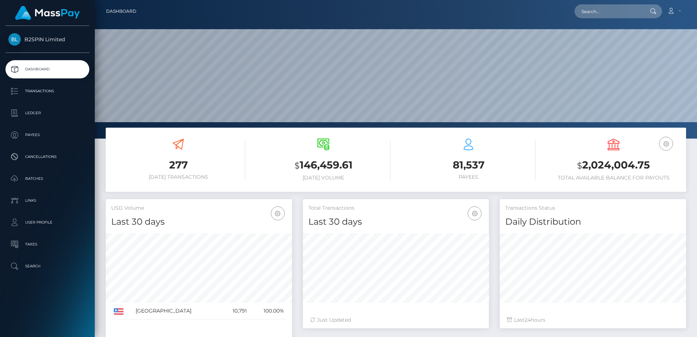  I want to click on p: Links, so click(47, 201).